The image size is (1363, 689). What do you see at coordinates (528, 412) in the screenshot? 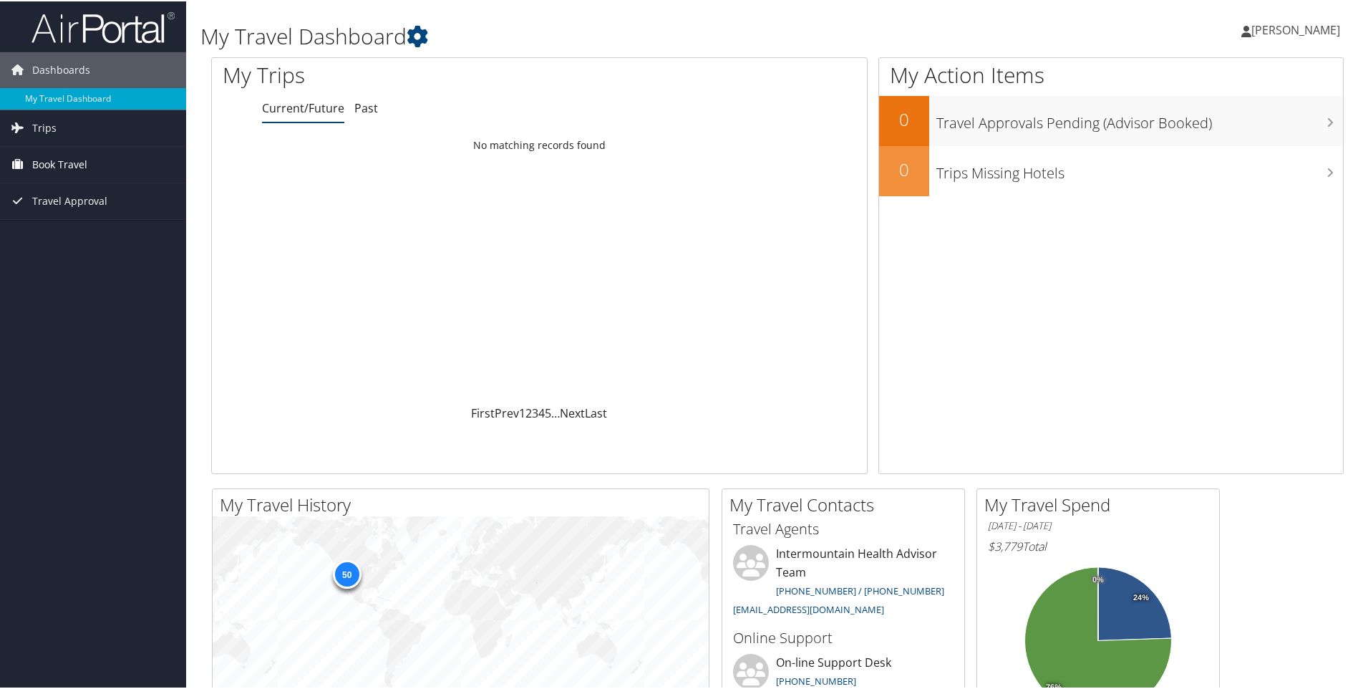
I see `a: 2` at bounding box center [528, 412].